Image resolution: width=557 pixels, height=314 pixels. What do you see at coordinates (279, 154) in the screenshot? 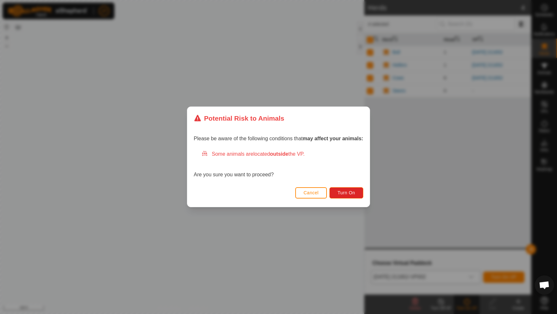
I see `span: located the VP.` at bounding box center [279, 154].